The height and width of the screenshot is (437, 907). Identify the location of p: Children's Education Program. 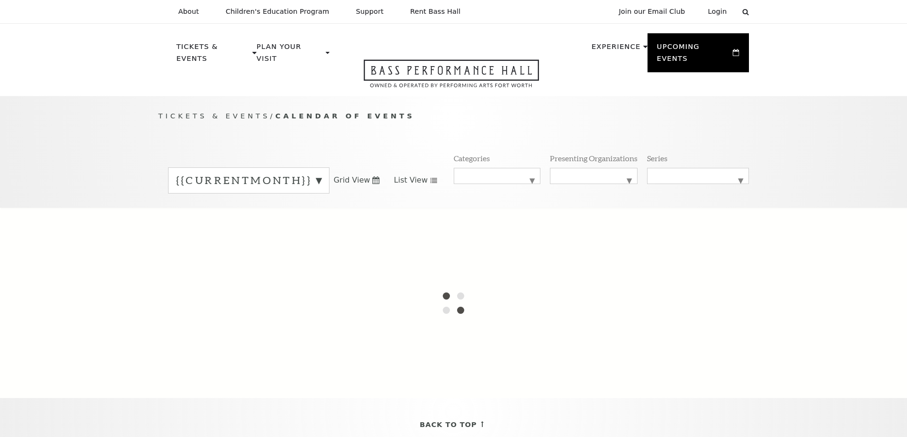
(278, 11).